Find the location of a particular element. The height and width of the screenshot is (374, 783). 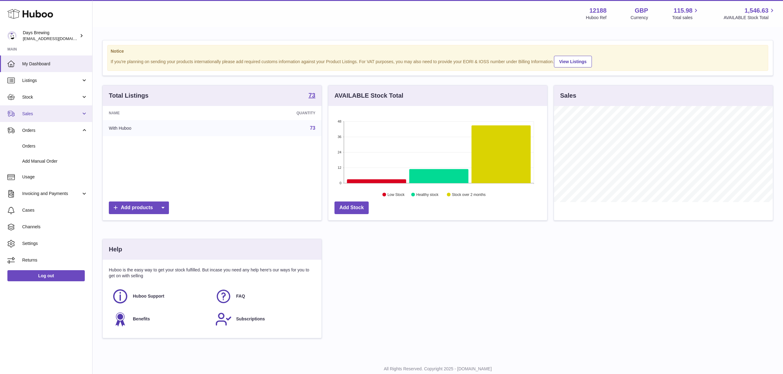

text: Low Stock is located at coordinates (396, 195).